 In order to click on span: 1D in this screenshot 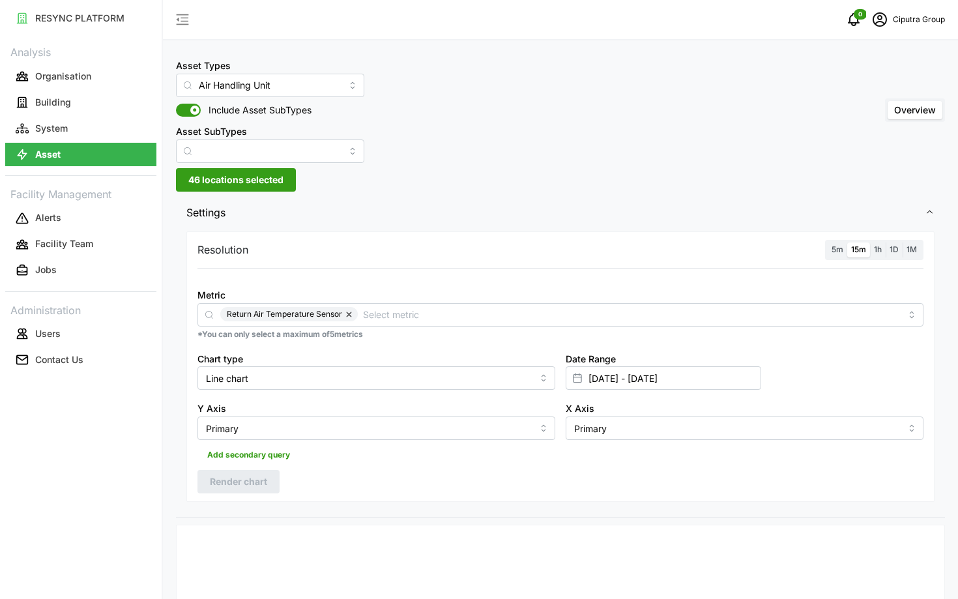, I will do `click(894, 249)`.